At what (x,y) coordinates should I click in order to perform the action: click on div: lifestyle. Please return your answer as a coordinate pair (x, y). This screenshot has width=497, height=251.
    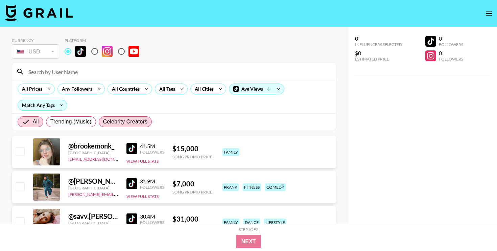
    Looking at the image, I should click on (275, 222).